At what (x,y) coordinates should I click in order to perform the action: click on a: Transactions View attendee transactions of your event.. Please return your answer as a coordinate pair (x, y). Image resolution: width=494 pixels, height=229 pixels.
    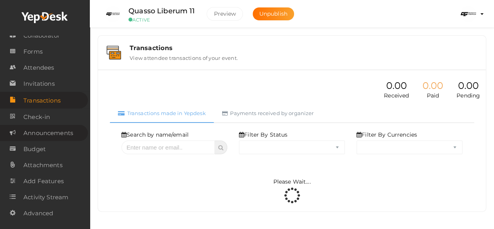
    Looking at the image, I should click on (292, 59).